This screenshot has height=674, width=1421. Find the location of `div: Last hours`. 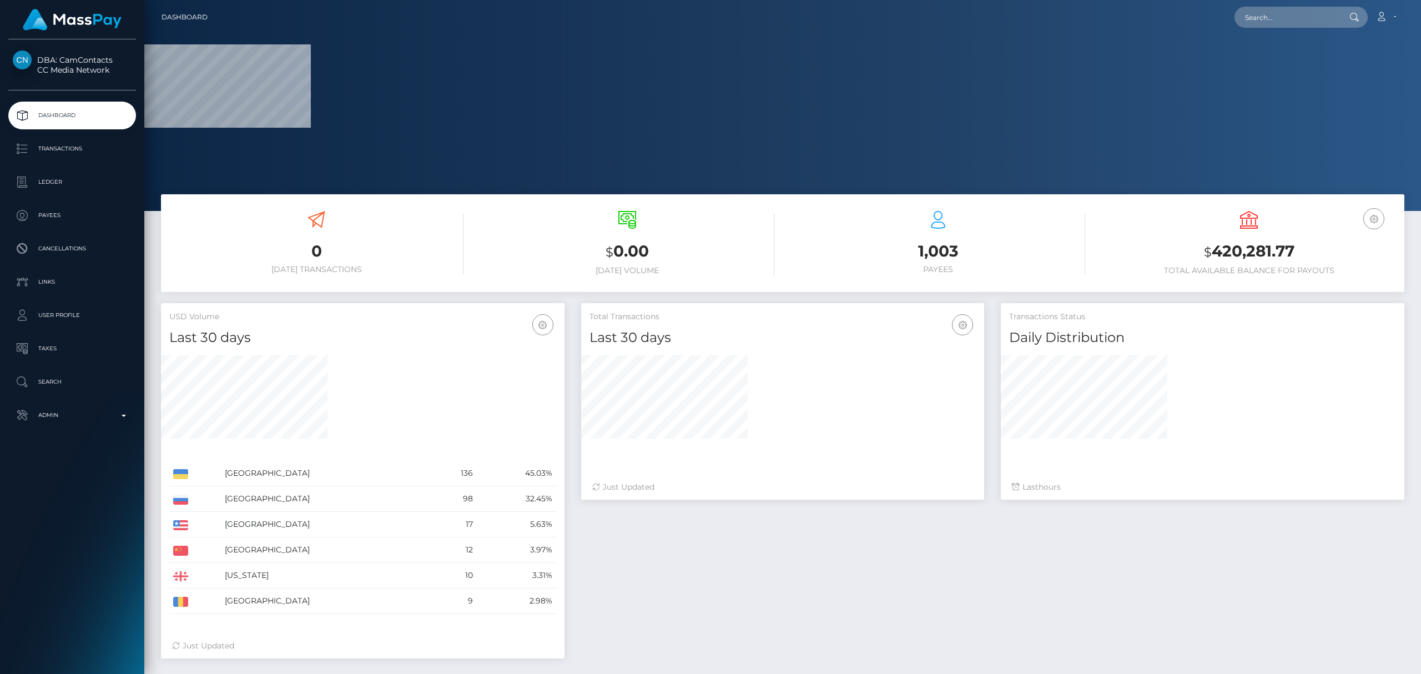

div: Last hours is located at coordinates (1203, 487).